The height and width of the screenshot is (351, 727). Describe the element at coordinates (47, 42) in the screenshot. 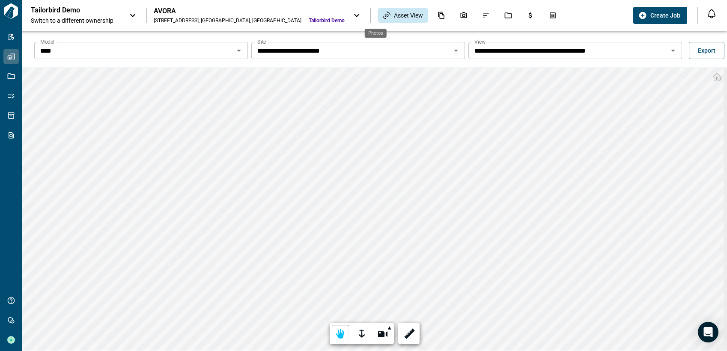

I see `label: Model` at that location.